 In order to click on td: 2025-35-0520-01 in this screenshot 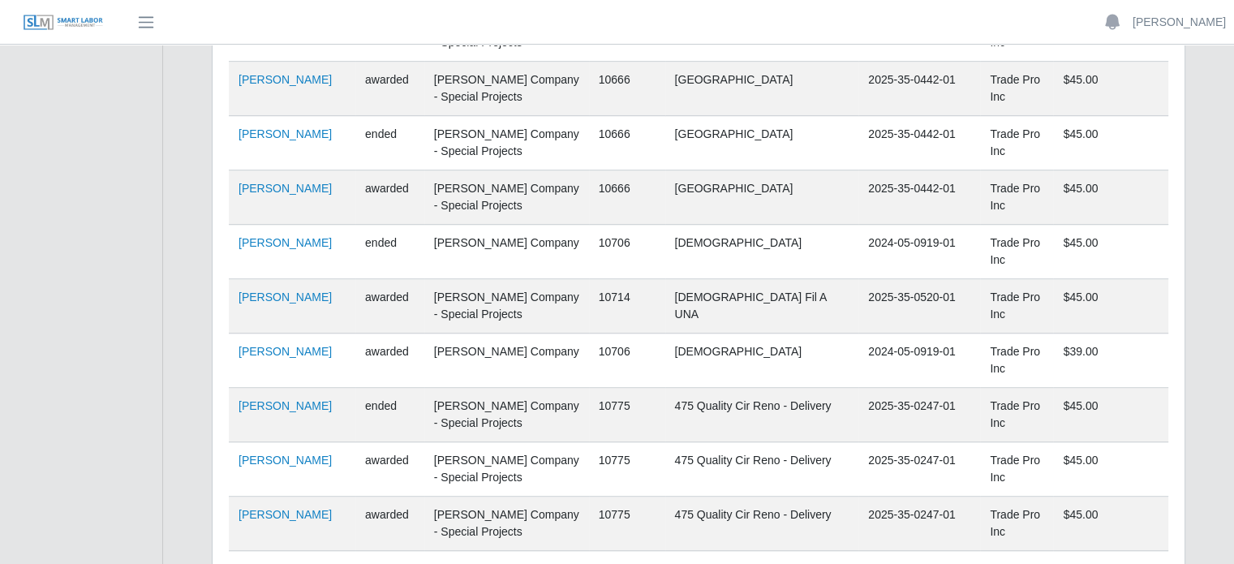, I will do `click(919, 306)`.